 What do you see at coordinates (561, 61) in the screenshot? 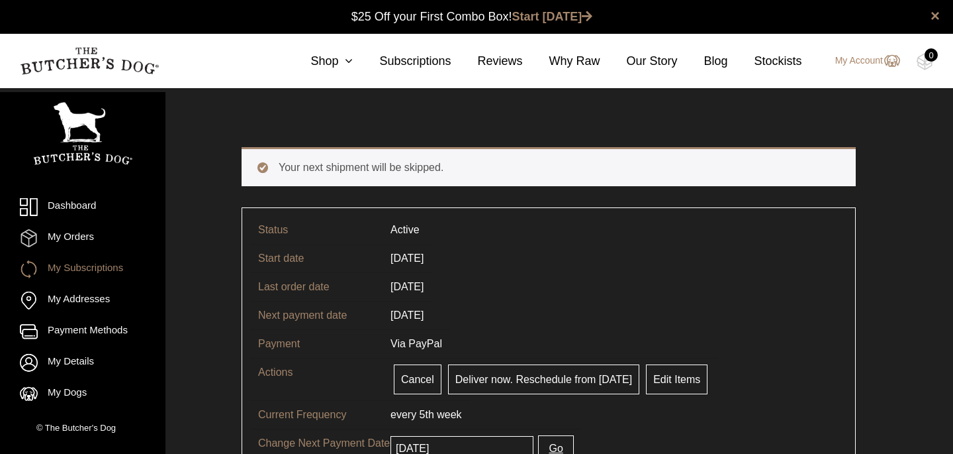
I see `a: Why Raw` at bounding box center [561, 61].